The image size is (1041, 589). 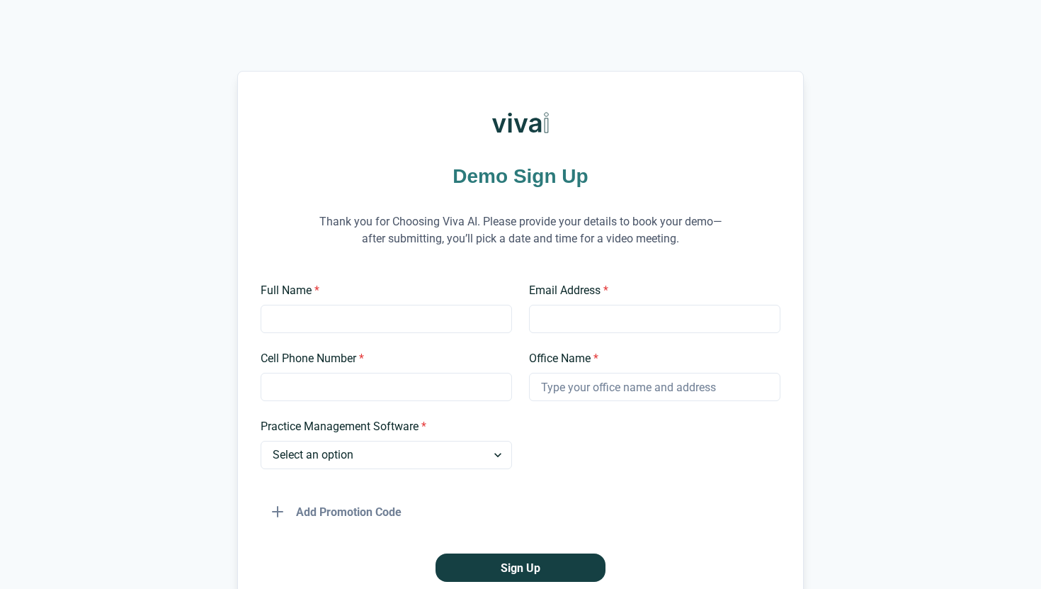 I want to click on label: Cell Phone Number, so click(x=382, y=358).